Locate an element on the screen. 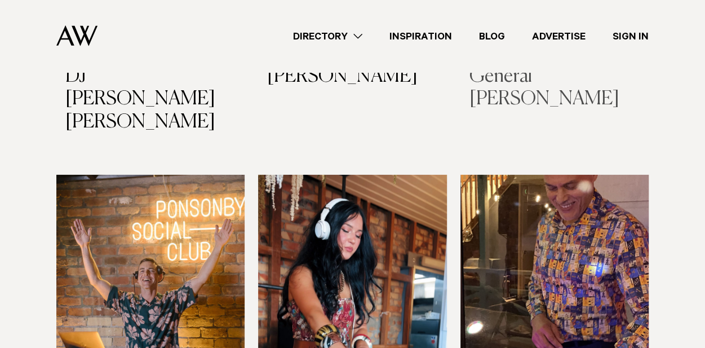 The width and height of the screenshot is (705, 348). a: Advertise is located at coordinates (559, 36).